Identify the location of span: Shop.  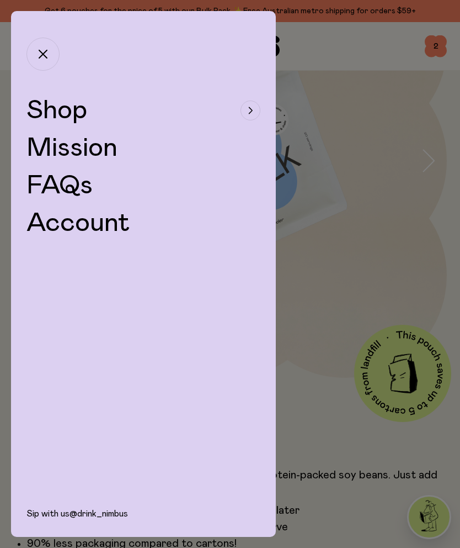
(57, 110).